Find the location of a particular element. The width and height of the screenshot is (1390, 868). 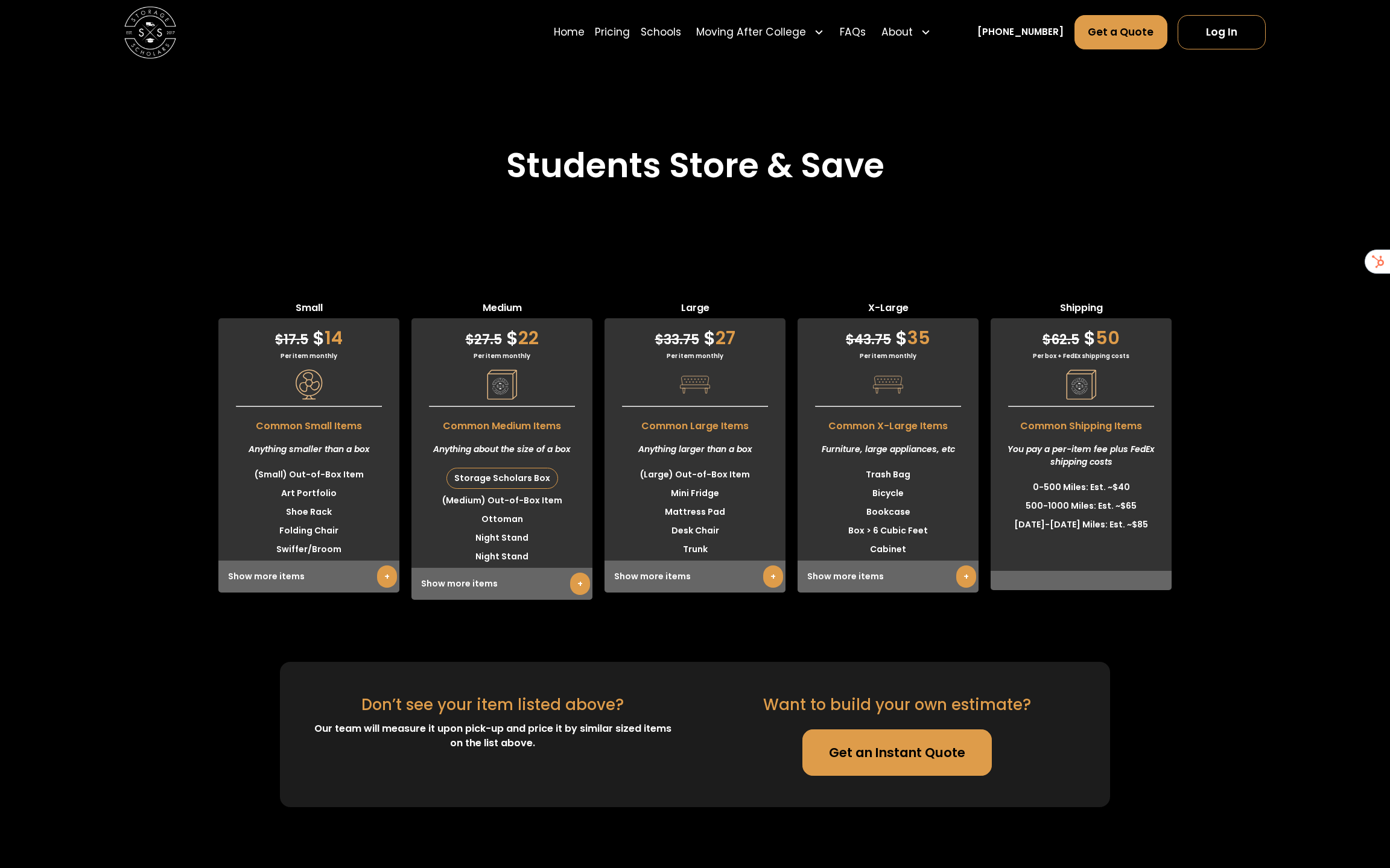

a: home is located at coordinates (150, 32).